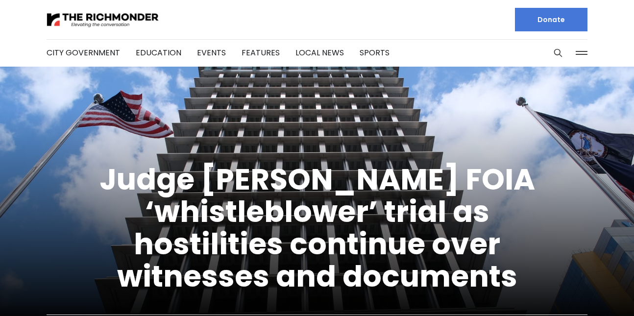 The width and height of the screenshot is (634, 316). What do you see at coordinates (374, 52) in the screenshot?
I see `a: Sports` at bounding box center [374, 52].